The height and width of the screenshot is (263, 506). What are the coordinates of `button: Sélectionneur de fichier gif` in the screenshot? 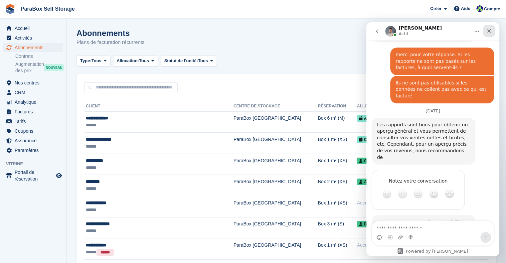 It's located at (24, 215).